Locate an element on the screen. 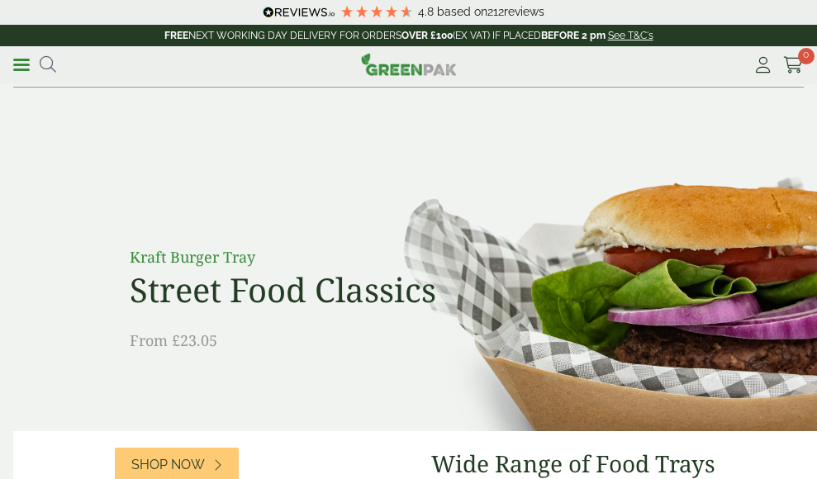 Image resolution: width=817 pixels, height=479 pixels. span: reviews is located at coordinates (524, 12).